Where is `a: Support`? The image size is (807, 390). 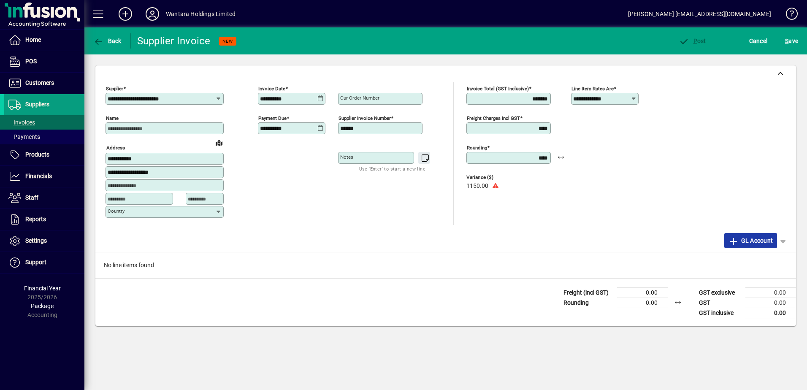 a: Support is located at coordinates (44, 262).